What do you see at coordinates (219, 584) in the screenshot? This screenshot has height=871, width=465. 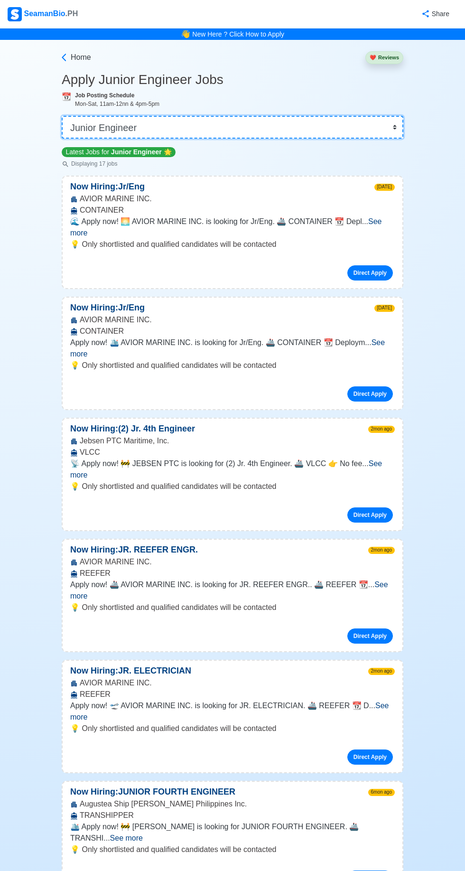 I see `span: Apply now! 🚢 AVIOR MARINE INC. is looking for JR. REEFER ENGR.. 🚢 REEFER 📆` at bounding box center [219, 584].